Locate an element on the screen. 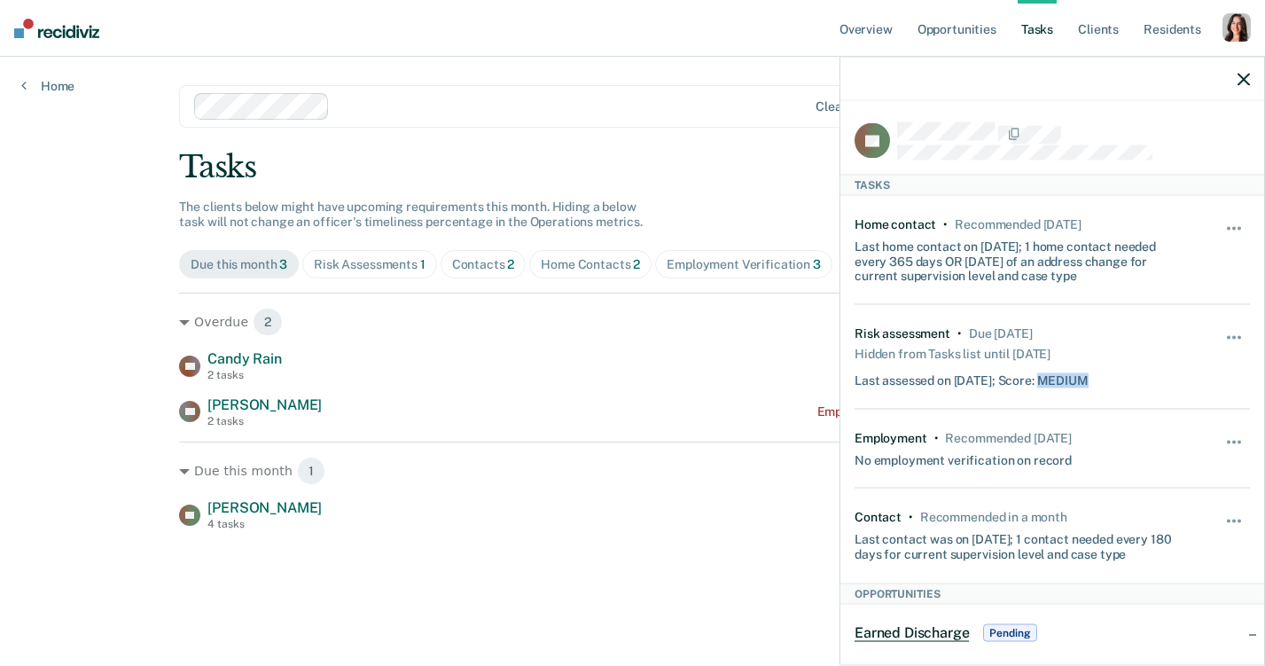 The image size is (1265, 666). div: Opportunities is located at coordinates (1052, 593).